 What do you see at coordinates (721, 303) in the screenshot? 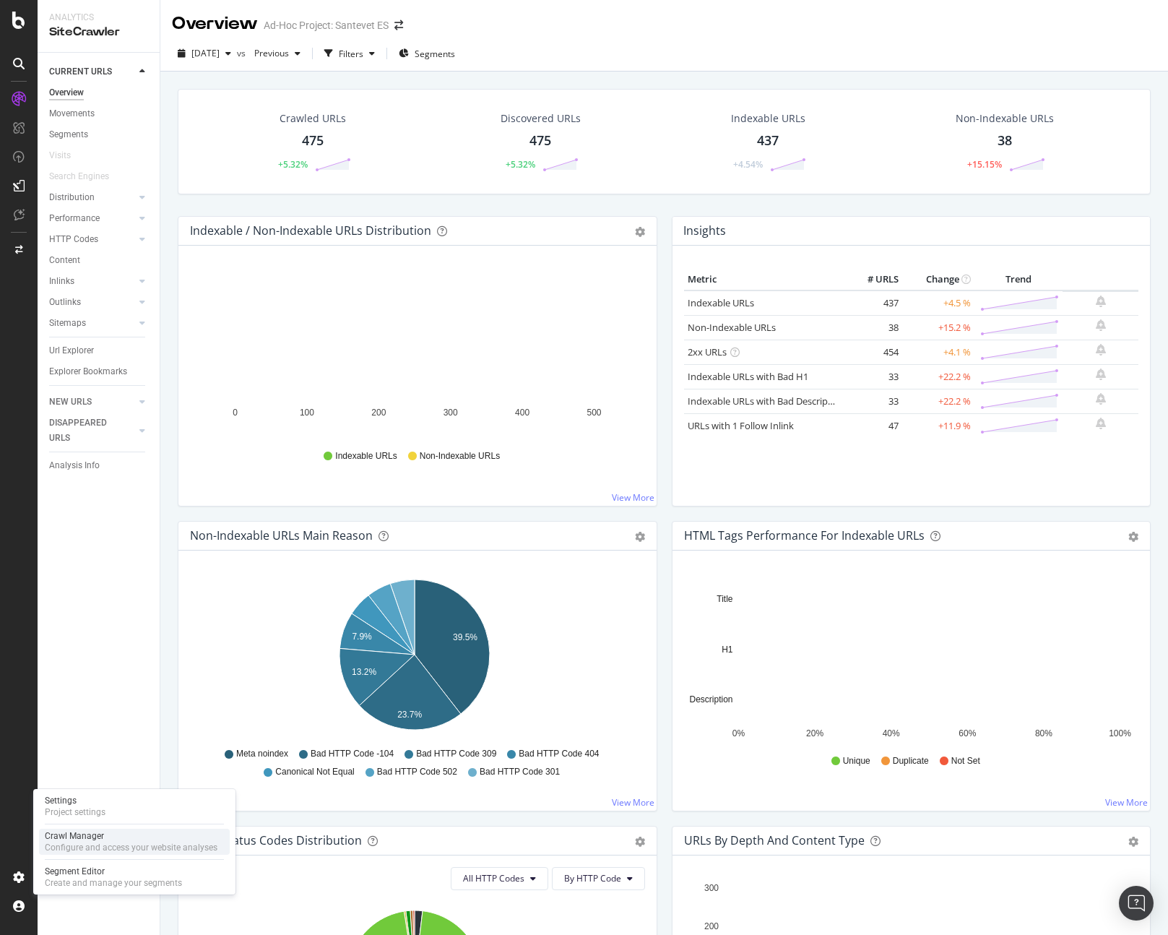
I see `a: Indexable URLs` at bounding box center [721, 303].